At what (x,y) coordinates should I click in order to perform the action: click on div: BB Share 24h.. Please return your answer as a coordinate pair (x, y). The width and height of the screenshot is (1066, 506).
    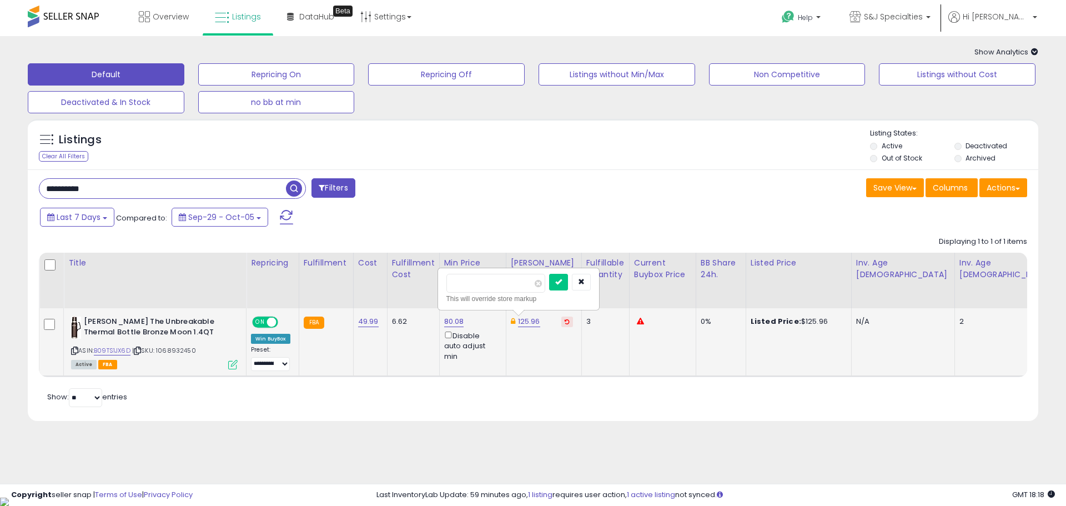
    Looking at the image, I should click on (720, 269).